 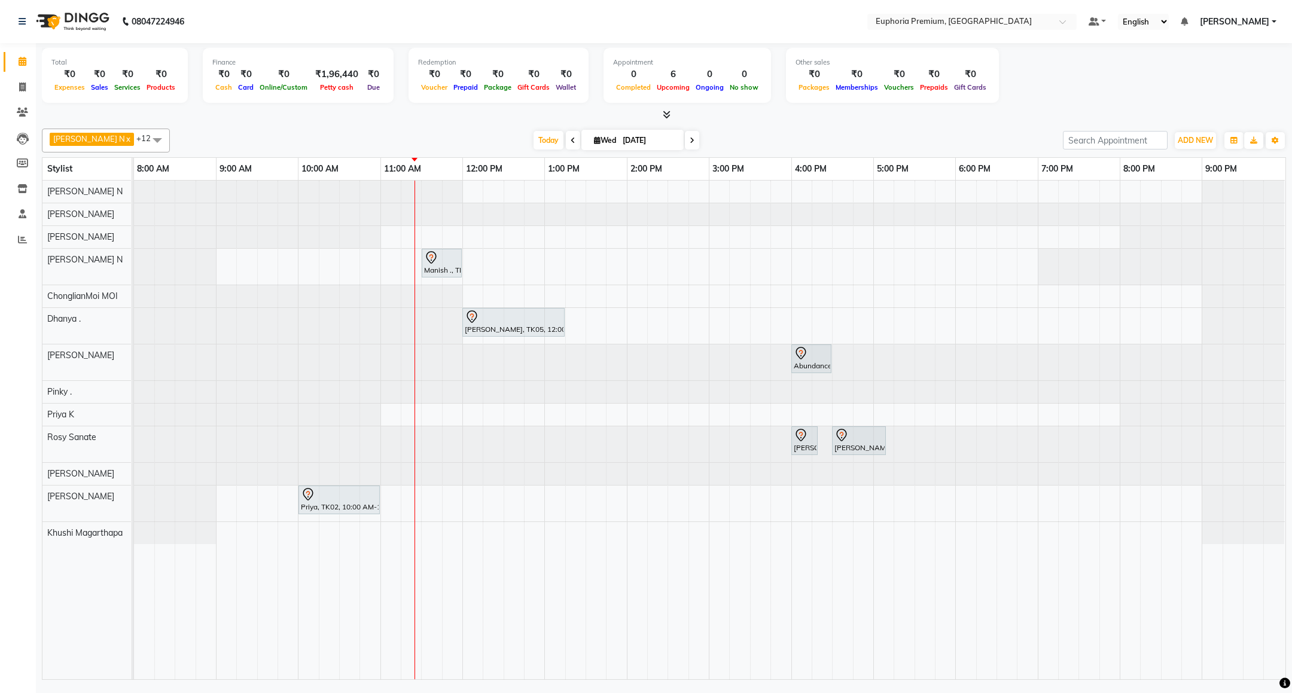 What do you see at coordinates (649, 141) in the screenshot?
I see `input: 2025-09-03` at bounding box center [649, 141].